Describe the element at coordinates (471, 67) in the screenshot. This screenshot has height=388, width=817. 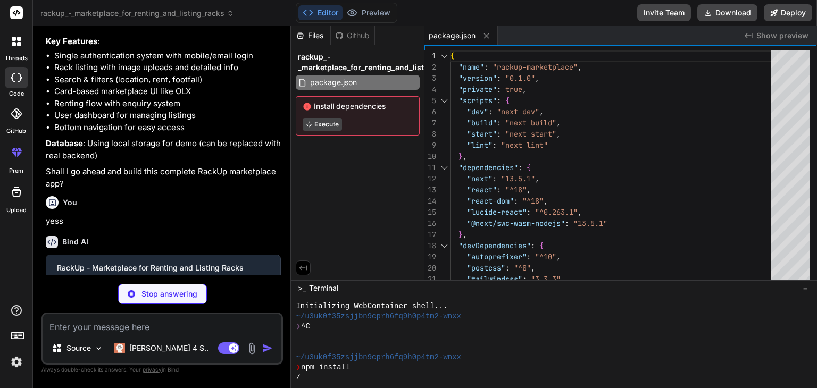
I see `span: "name"` at that location.